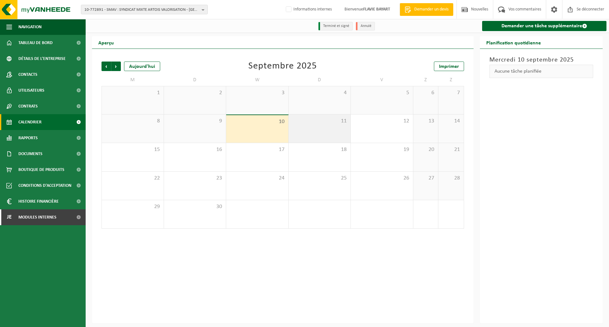 The height and width of the screenshot is (327, 609). Describe the element at coordinates (336, 26) in the screenshot. I see `font: Terminé et signé` at that location.